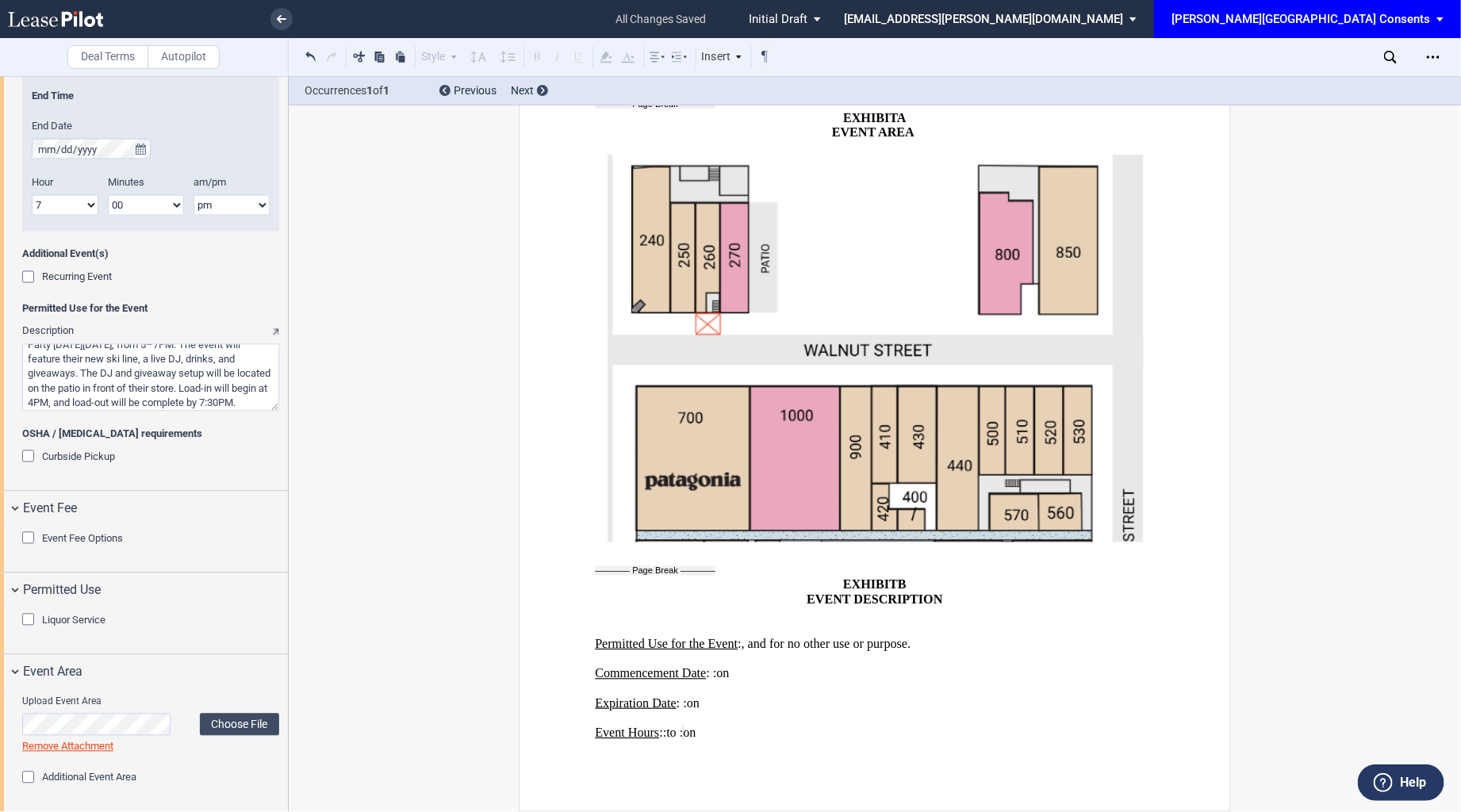 The height and width of the screenshot is (812, 1461). I want to click on span: Recurring Event, so click(77, 277).